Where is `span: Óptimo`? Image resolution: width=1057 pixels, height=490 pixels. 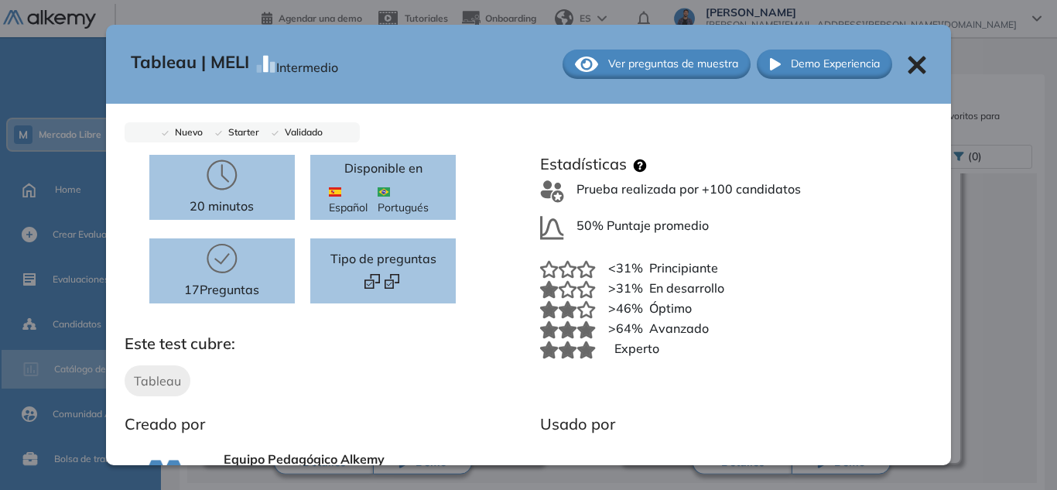
span: Óptimo is located at coordinates (670, 308).